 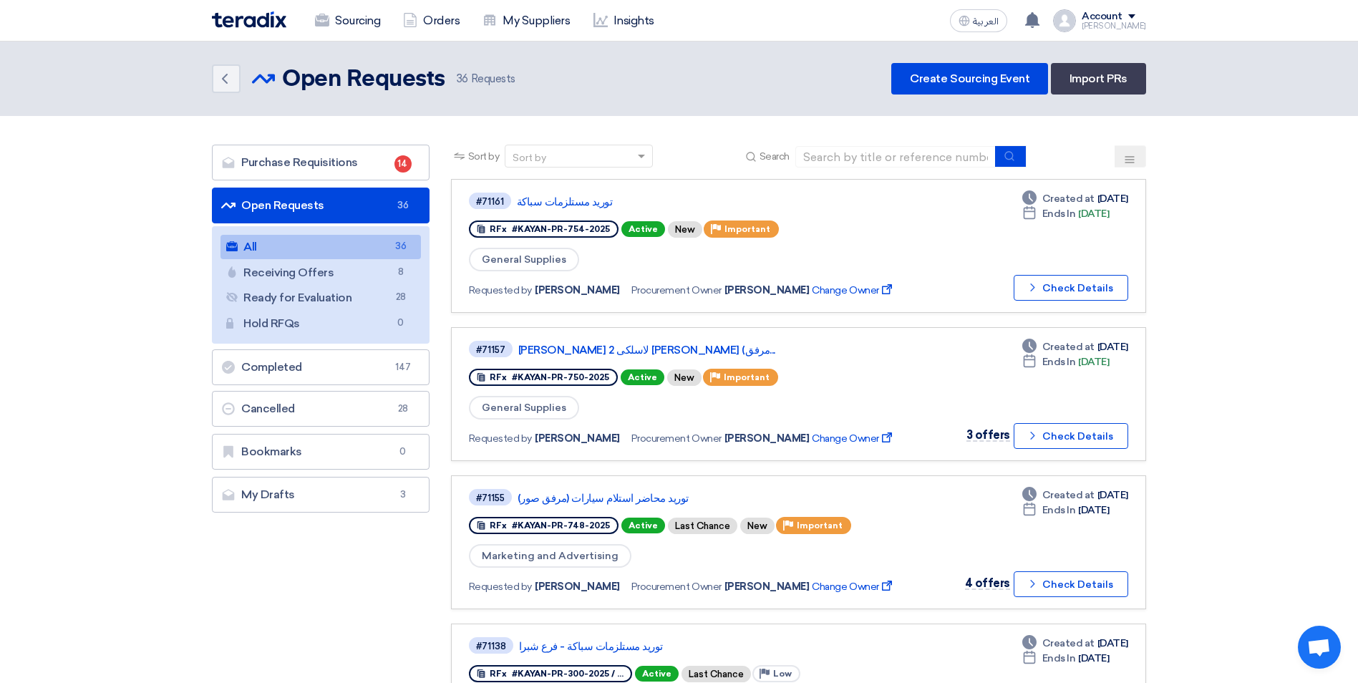 I want to click on span: 147, so click(x=403, y=367).